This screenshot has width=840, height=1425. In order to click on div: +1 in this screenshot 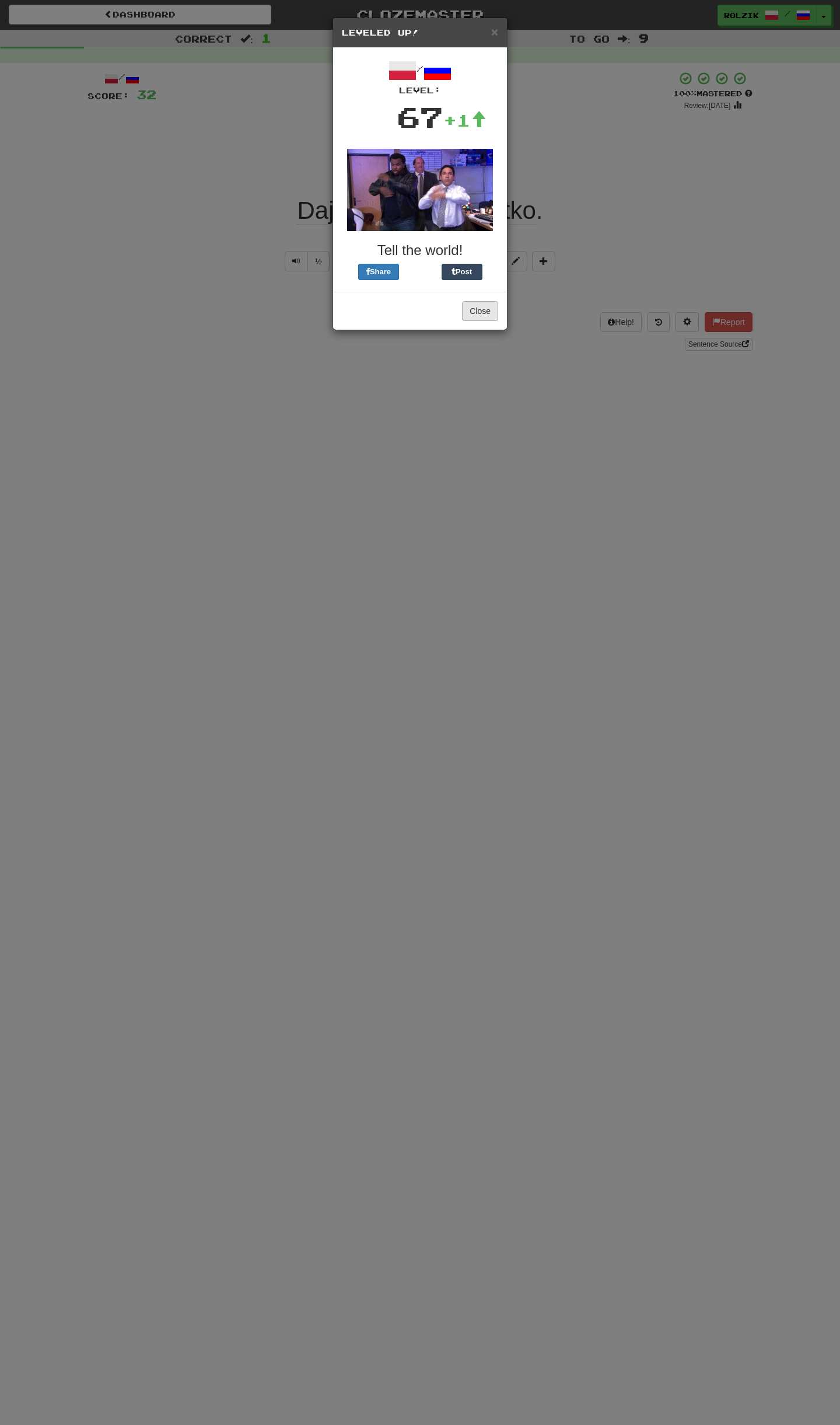, I will do `click(465, 121)`.